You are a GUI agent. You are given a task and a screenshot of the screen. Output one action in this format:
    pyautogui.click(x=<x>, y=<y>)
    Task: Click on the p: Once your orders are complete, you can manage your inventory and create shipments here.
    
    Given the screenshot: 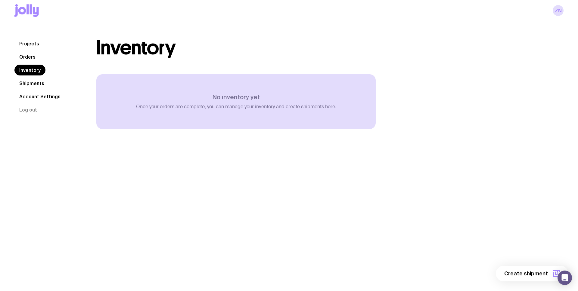 What is the action you would take?
    pyautogui.click(x=236, y=107)
    